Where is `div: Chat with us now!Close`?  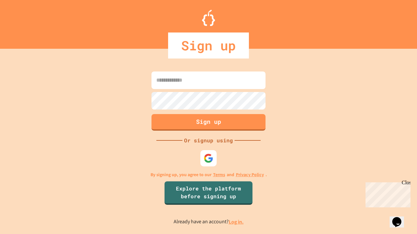
div: Chat with us now!Close is located at coordinates (24, 22).